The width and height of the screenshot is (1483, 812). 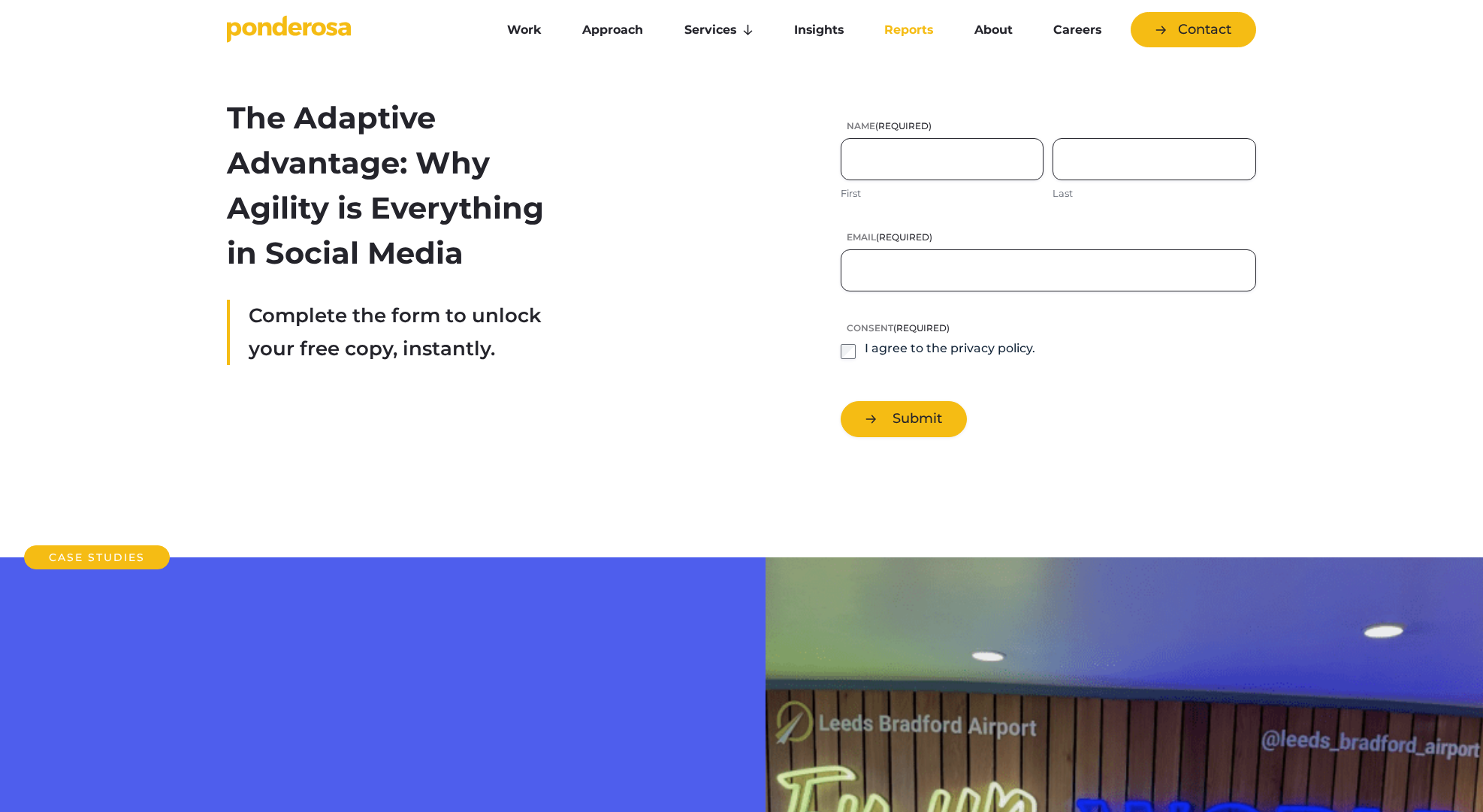 I want to click on legend: Consent, so click(x=895, y=328).